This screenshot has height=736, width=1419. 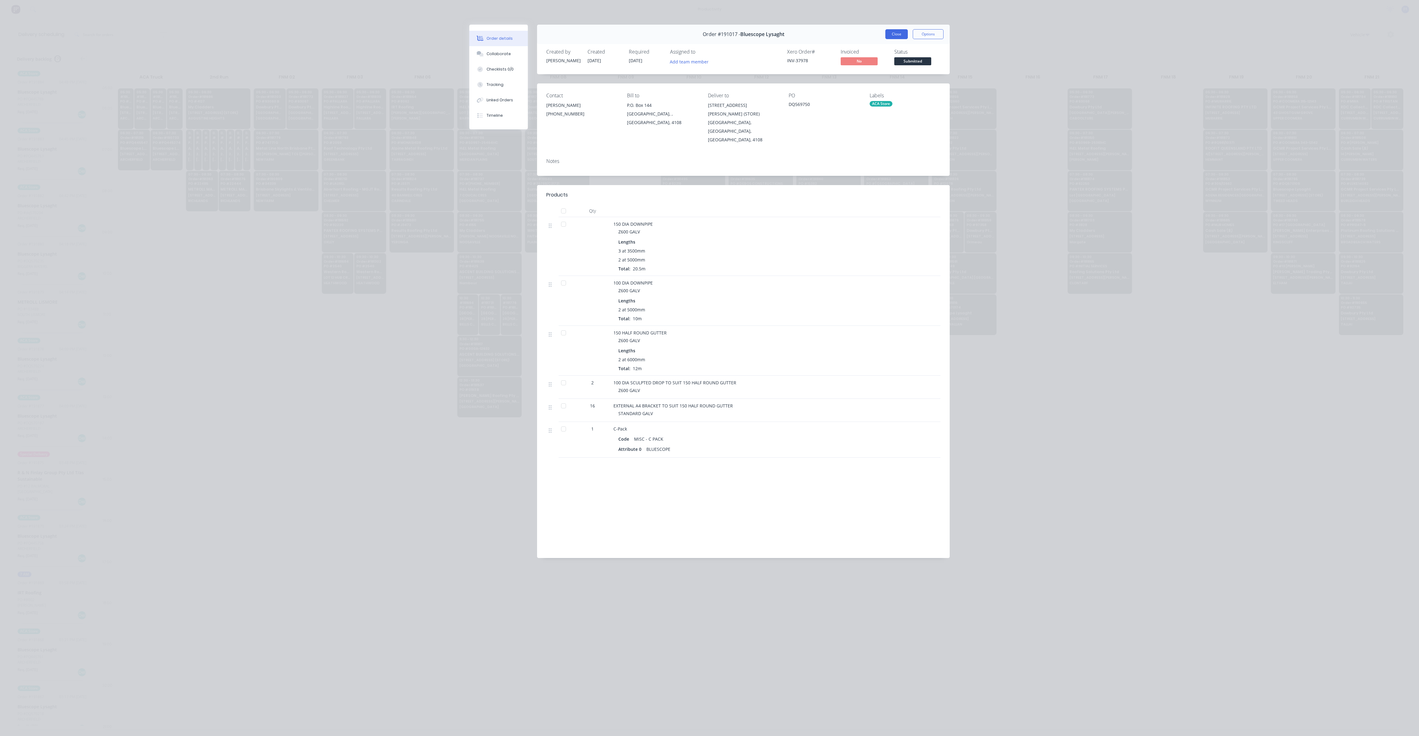 I want to click on div: MISC - C PACK, so click(x=648, y=439).